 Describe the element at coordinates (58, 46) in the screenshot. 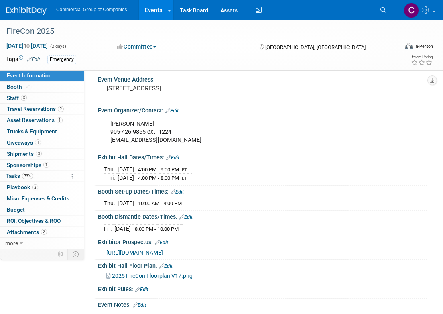

I see `span: (2 days)` at that location.